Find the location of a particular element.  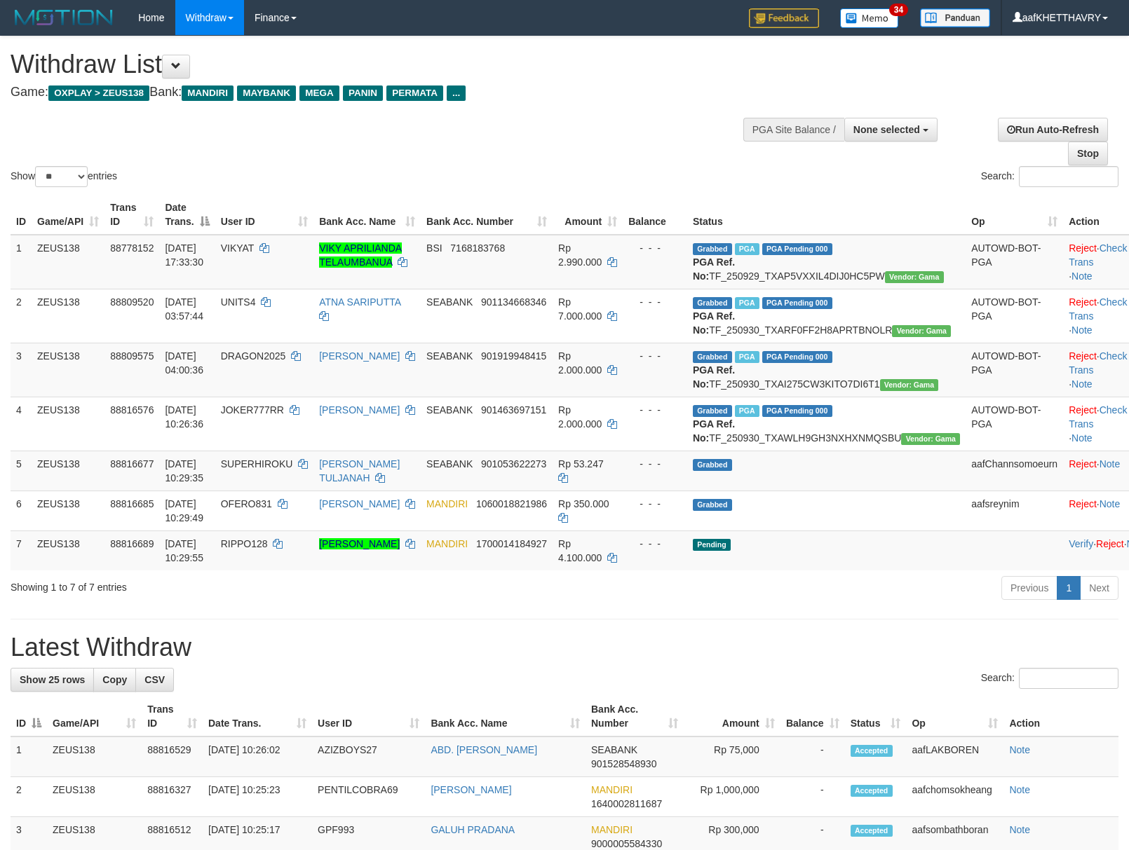

span: PERMATA is located at coordinates (414, 93).